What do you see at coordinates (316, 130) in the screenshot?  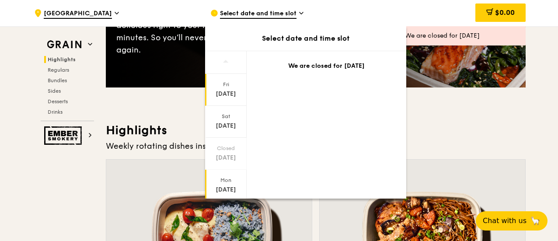 I see `h3: Highlights` at bounding box center [316, 130].